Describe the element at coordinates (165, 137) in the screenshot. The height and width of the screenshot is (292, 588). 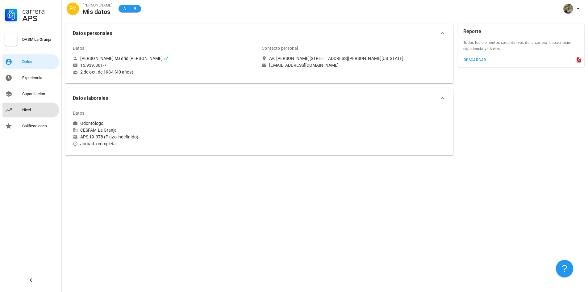
I see `div: APS 19.378 (Plazo indefinido)` at that location.